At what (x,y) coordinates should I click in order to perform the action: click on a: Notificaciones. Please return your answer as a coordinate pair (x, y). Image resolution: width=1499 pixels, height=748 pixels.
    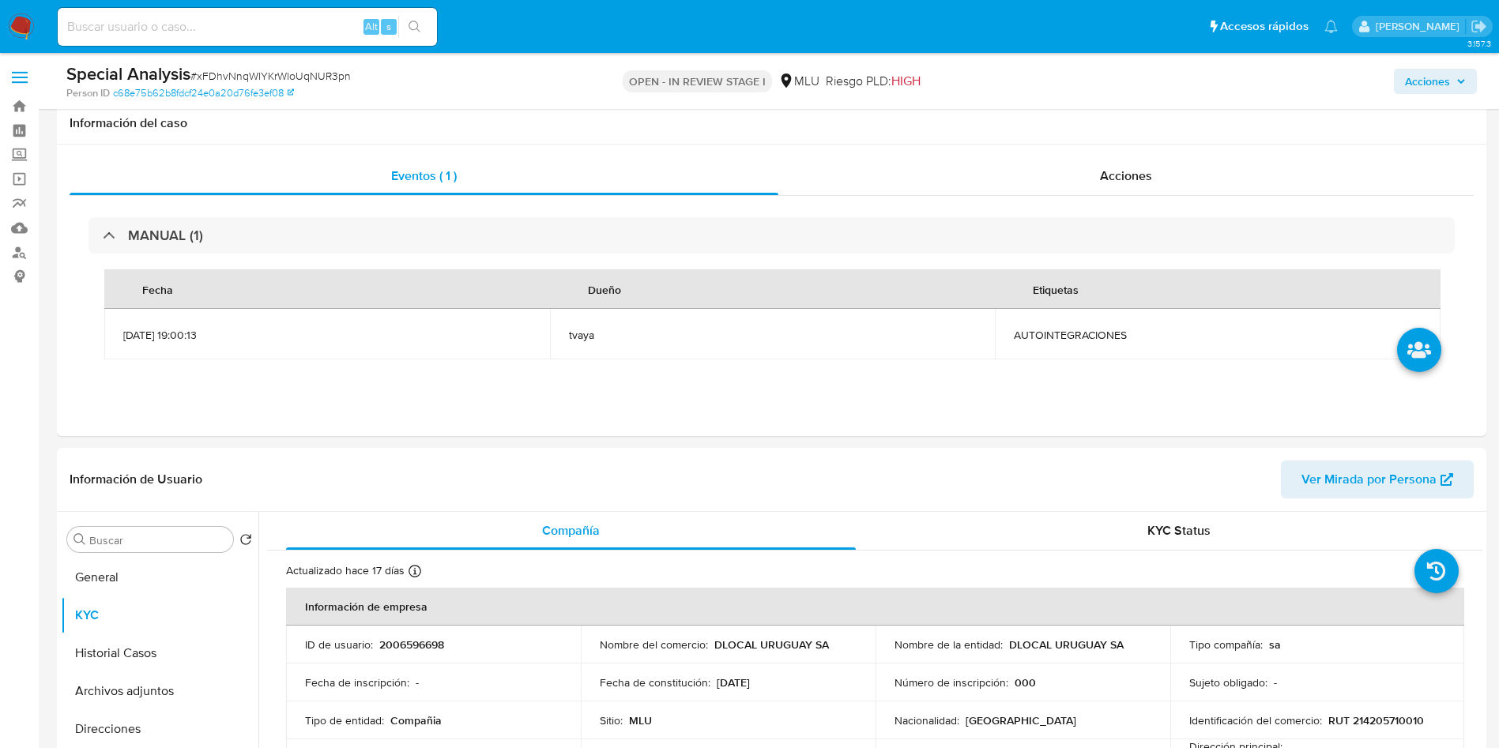
    Looking at the image, I should click on (1331, 26).